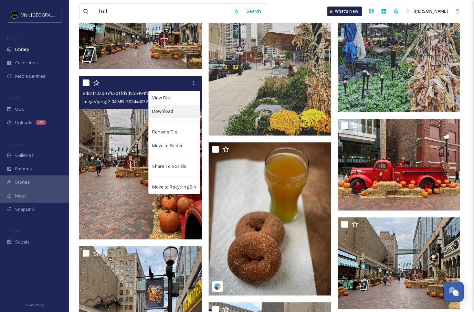 Image resolution: width=474 pixels, height=312 pixels. Describe the element at coordinates (453, 292) in the screenshot. I see `button: Open Chat` at that location.